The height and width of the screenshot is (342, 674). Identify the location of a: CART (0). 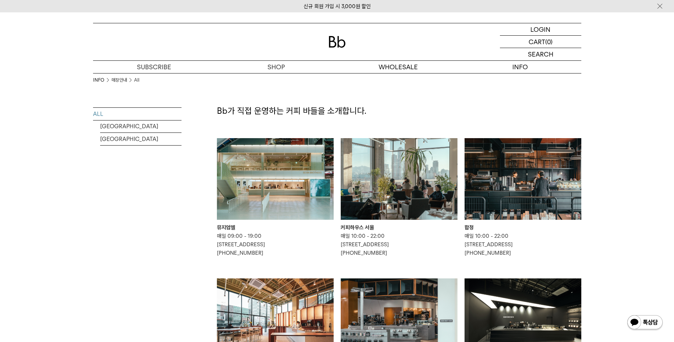
(540, 42).